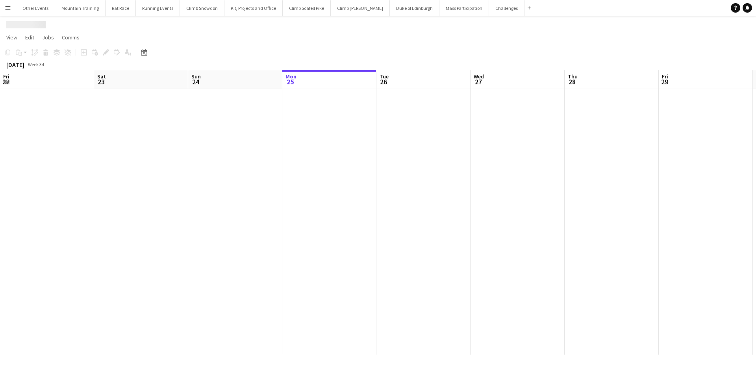 This screenshot has height=368, width=756. I want to click on button: Challenges, so click(507, 8).